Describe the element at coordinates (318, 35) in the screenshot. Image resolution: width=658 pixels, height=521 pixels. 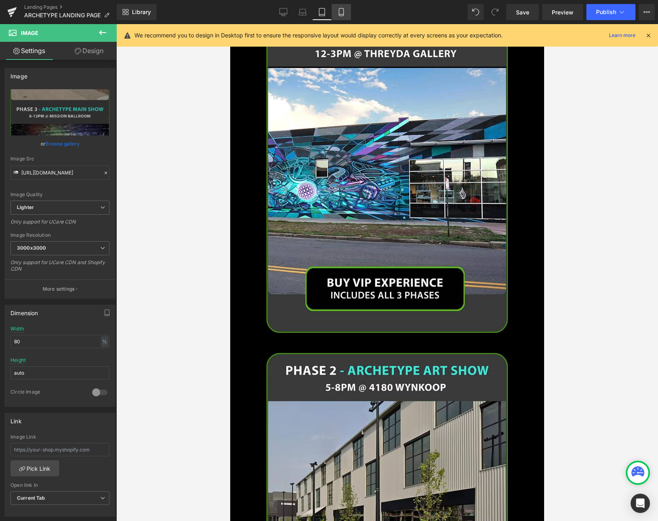
I see `p: We recommend you to design in Desktop first to ensure the responsive layout would display correct...` at that location.